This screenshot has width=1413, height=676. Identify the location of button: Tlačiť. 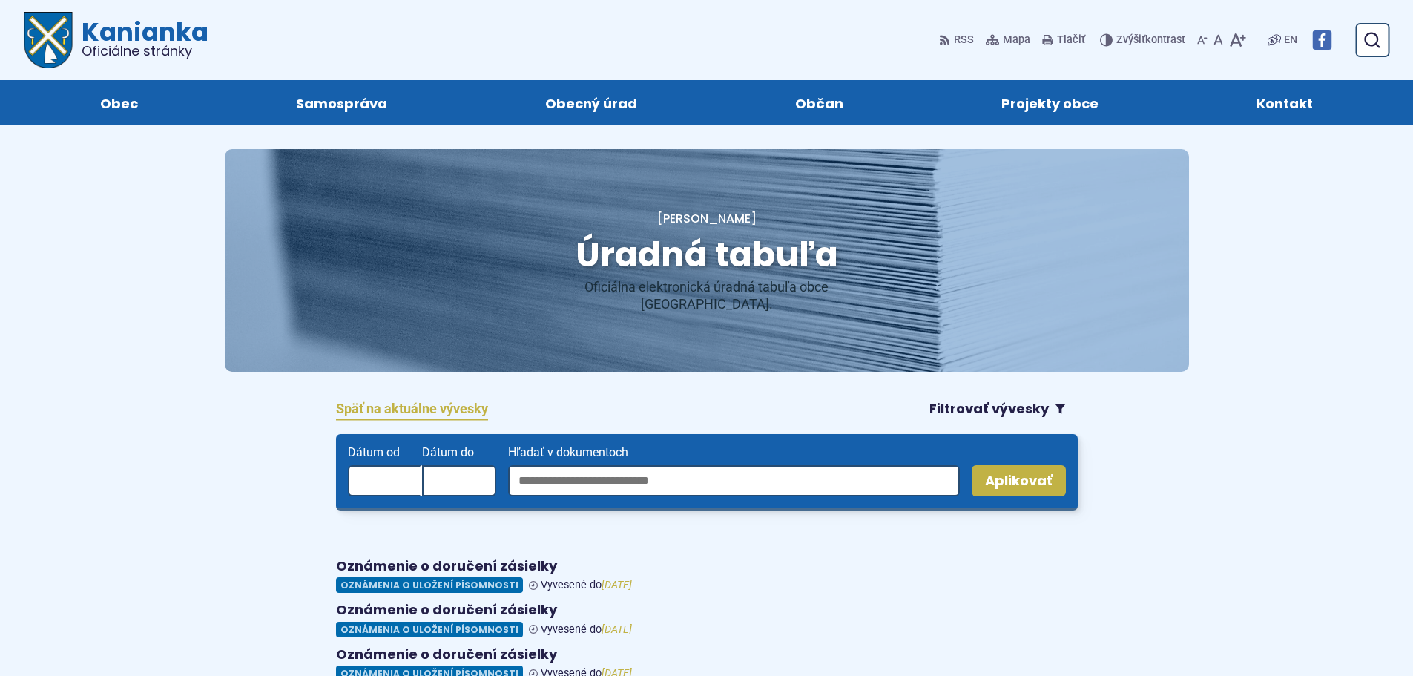
(1064, 40).